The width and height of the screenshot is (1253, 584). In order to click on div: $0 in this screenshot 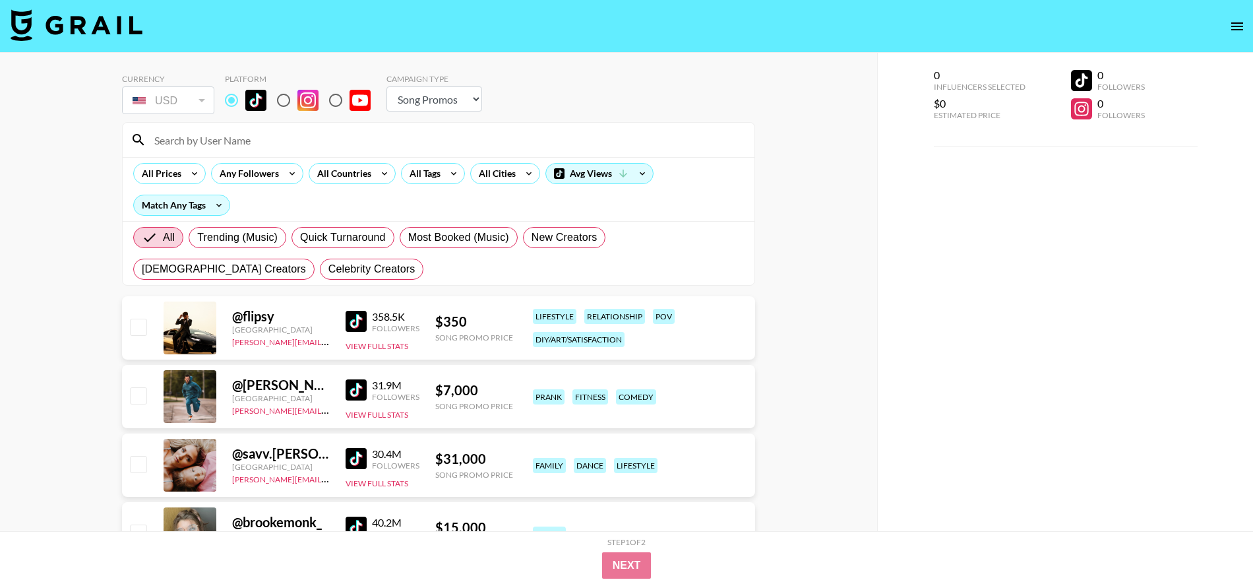, I will do `click(980, 104)`.